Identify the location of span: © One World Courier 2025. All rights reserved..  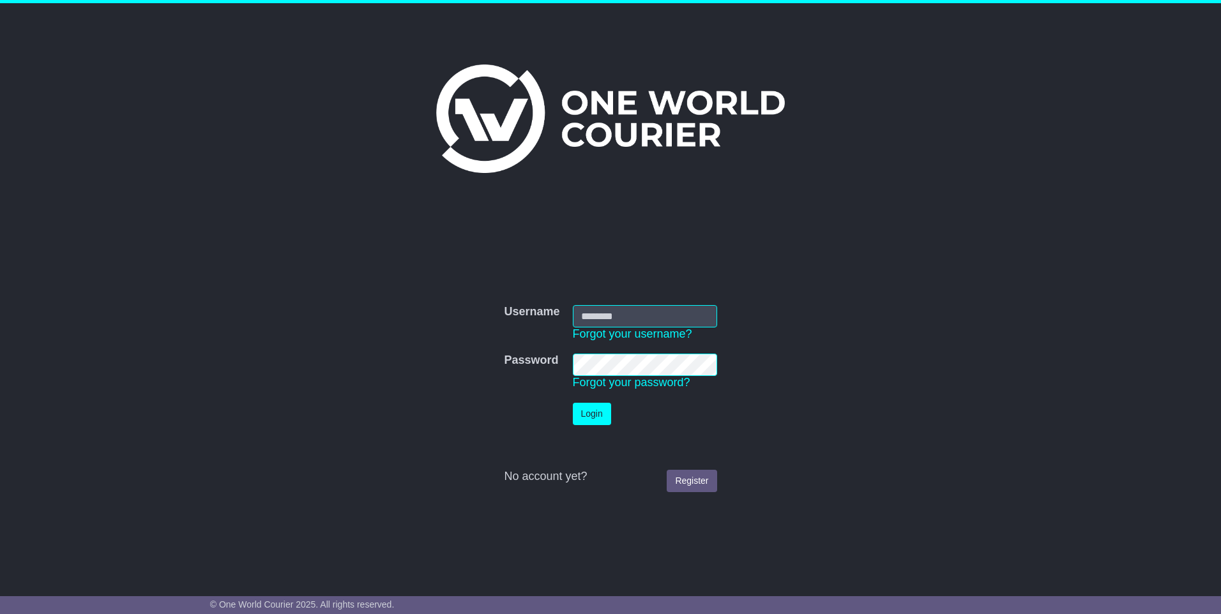
(302, 605).